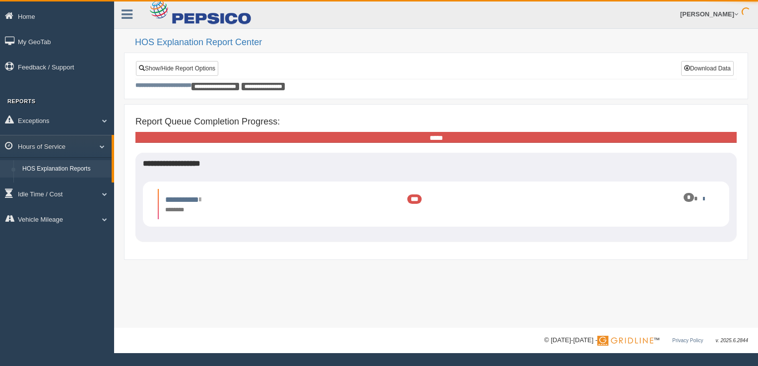  Describe the element at coordinates (436, 204) in the screenshot. I see `li: Expand` at that location.